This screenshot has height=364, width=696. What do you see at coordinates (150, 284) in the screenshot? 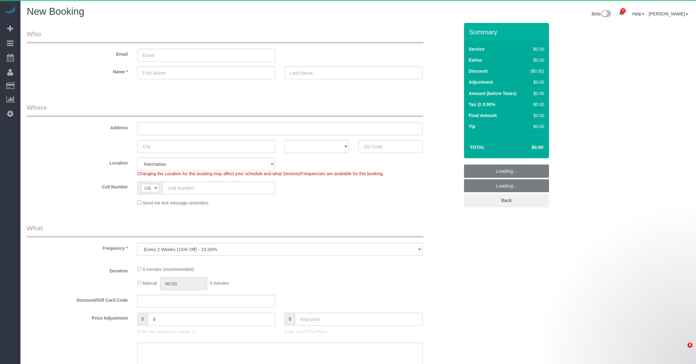
I see `span: Manual` at bounding box center [150, 284].